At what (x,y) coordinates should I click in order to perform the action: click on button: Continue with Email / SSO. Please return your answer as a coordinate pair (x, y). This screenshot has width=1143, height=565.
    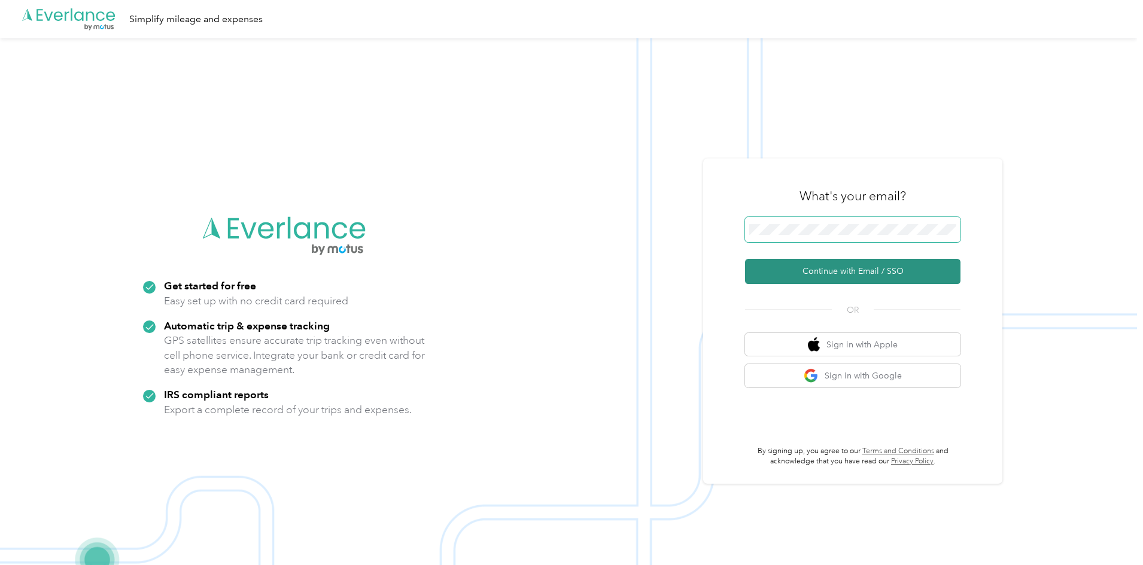
    Looking at the image, I should click on (852, 272).